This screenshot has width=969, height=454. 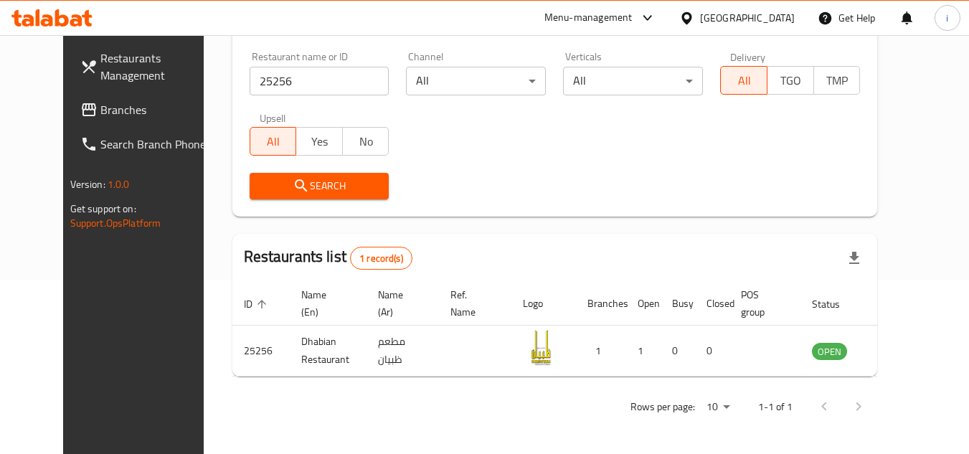 What do you see at coordinates (319, 81) in the screenshot?
I see `input: Search for restaurant name or ID..` at bounding box center [319, 81].